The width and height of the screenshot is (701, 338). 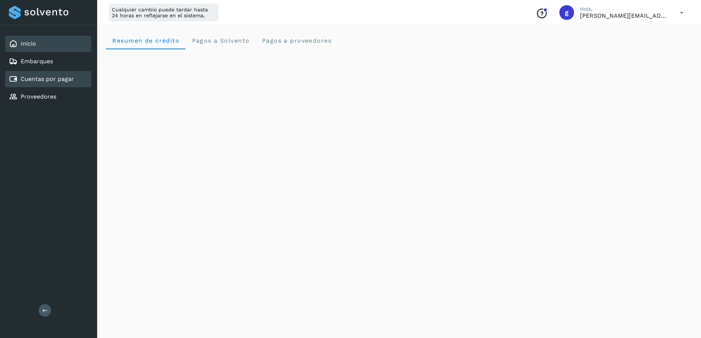 I want to click on a: Proveedores, so click(x=38, y=96).